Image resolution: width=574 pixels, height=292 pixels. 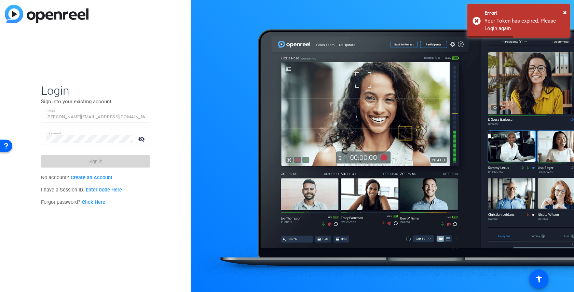 I want to click on p: Sign into your existing account., so click(x=96, y=101).